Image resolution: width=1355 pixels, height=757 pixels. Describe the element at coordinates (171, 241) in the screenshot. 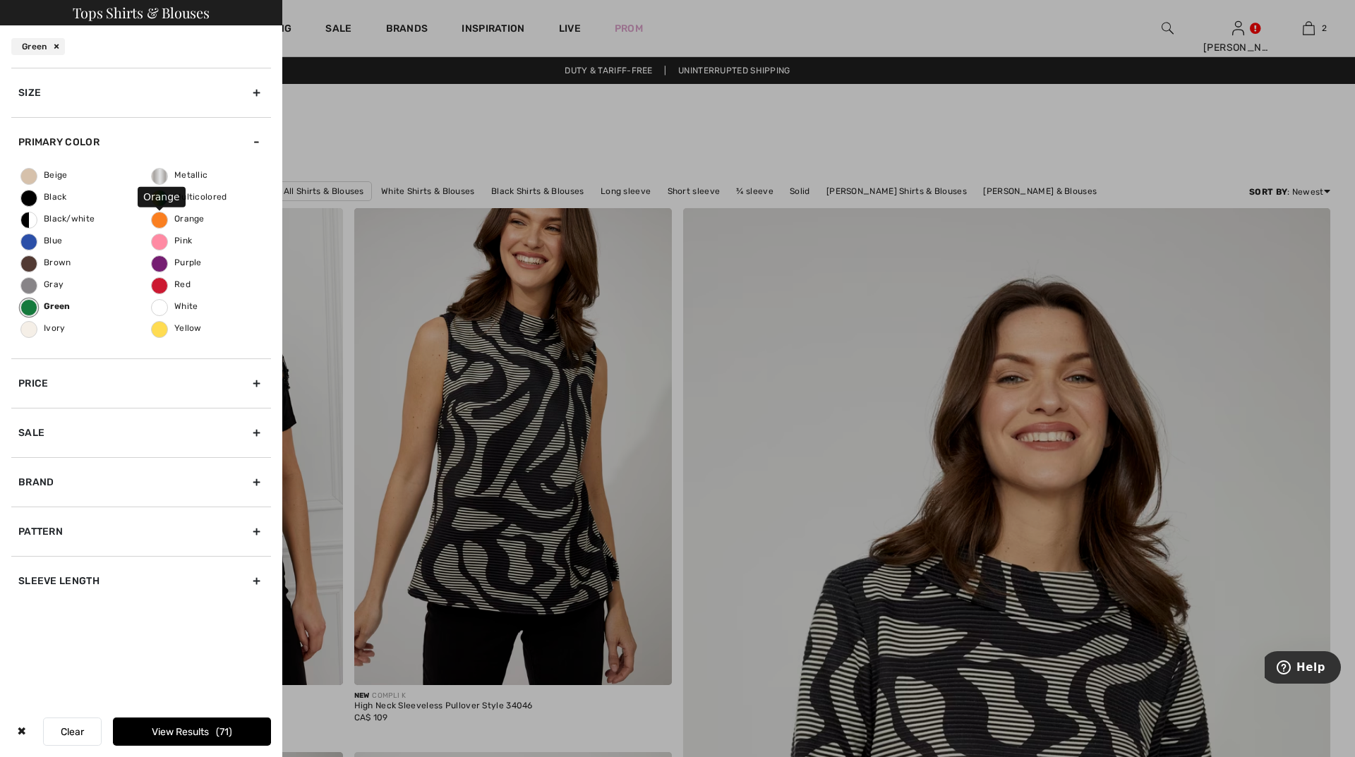

I see `span: Pink` at that location.